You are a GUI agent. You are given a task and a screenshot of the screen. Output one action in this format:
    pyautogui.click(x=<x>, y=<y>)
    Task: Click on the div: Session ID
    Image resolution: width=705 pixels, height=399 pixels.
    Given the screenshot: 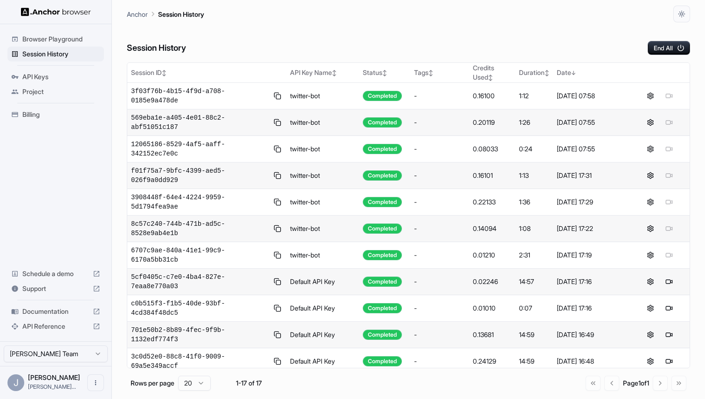 What is the action you would take?
    pyautogui.click(x=206, y=73)
    